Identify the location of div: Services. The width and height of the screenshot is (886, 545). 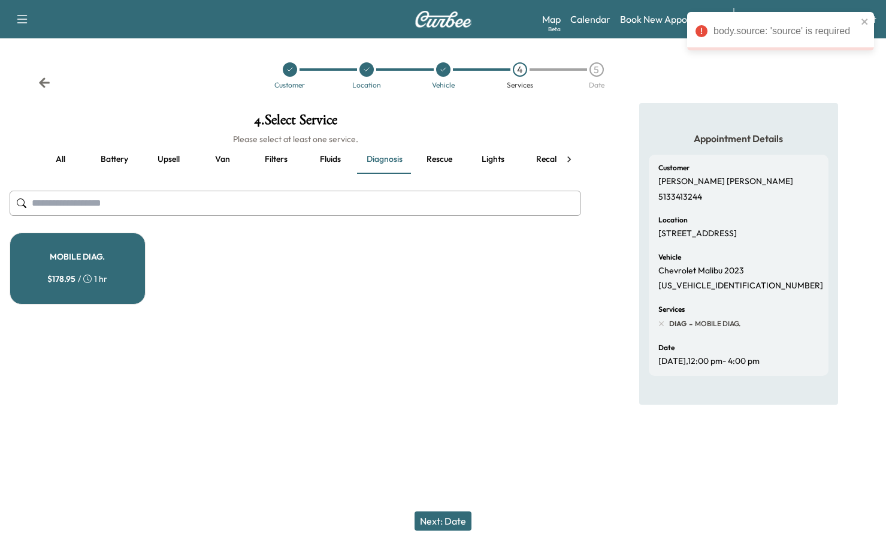
(520, 85).